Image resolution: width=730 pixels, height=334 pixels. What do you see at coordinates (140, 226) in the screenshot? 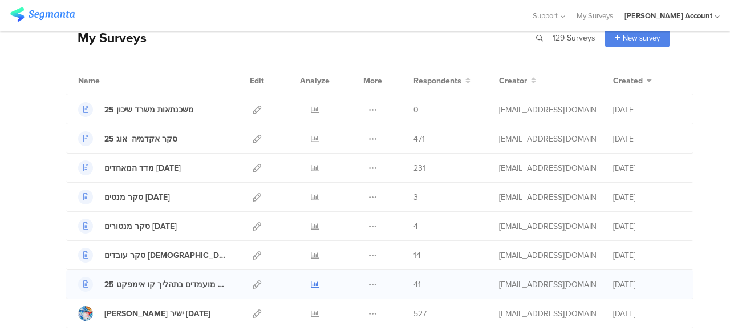
I see `div: סקר מנטורים אוגוסט 25` at bounding box center [140, 226].